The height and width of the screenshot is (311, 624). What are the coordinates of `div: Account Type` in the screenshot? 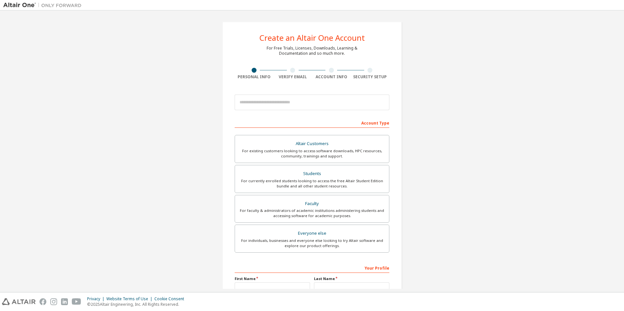 It's located at (312, 123).